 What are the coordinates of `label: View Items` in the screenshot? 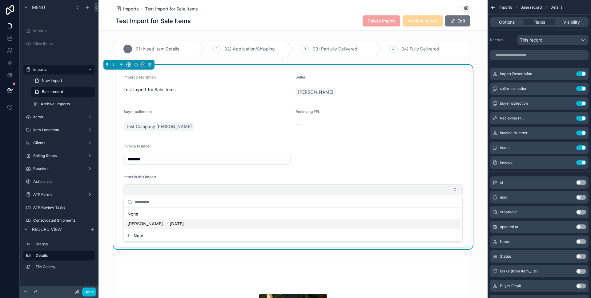 It's located at (63, 44).